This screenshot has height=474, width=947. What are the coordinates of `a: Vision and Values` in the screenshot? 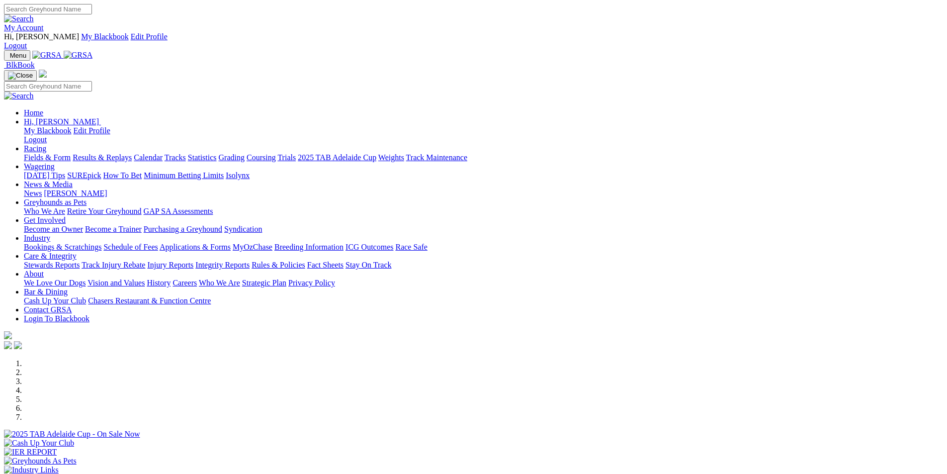 It's located at (116, 282).